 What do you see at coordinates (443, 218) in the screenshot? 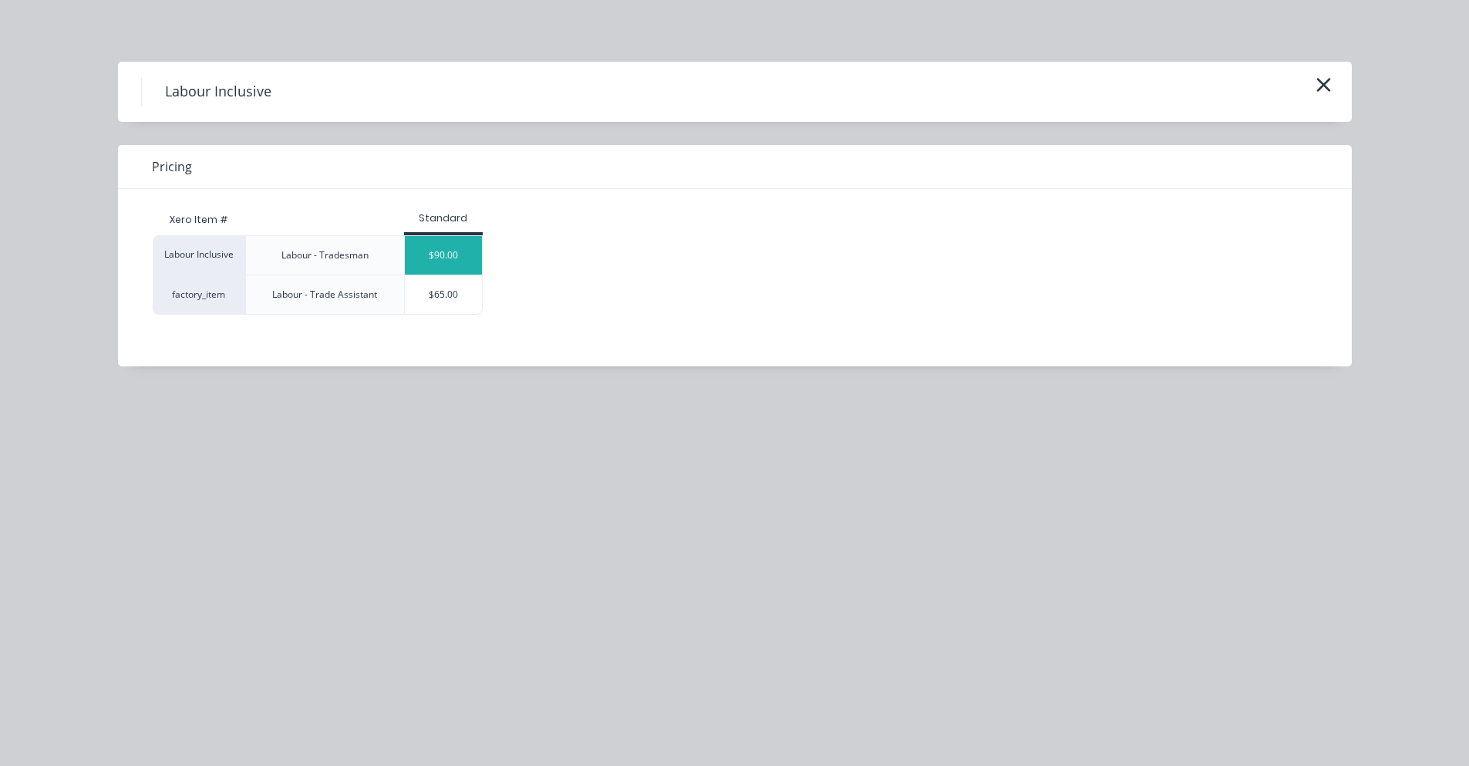
I see `div: Standard` at bounding box center [443, 218].